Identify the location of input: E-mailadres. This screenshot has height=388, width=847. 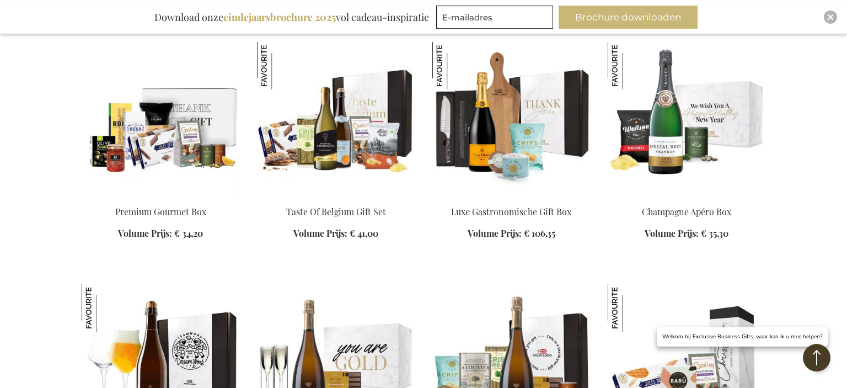
(494, 17).